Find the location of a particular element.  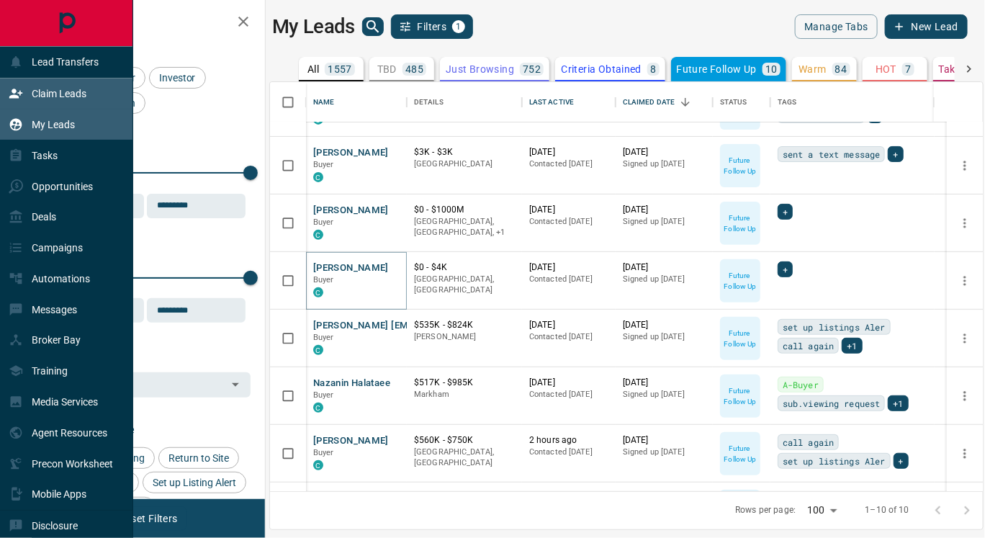

span: Investor is located at coordinates (177, 78).